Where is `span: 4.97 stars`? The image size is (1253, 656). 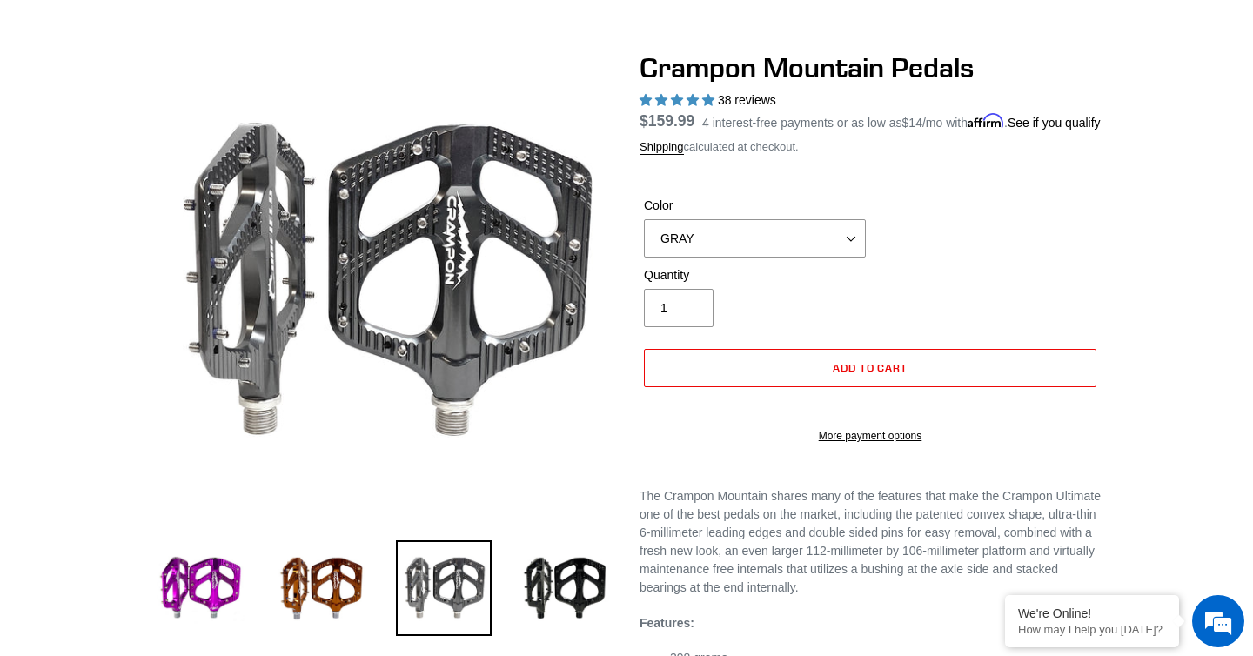 span: 4.97 stars is located at coordinates (679, 100).